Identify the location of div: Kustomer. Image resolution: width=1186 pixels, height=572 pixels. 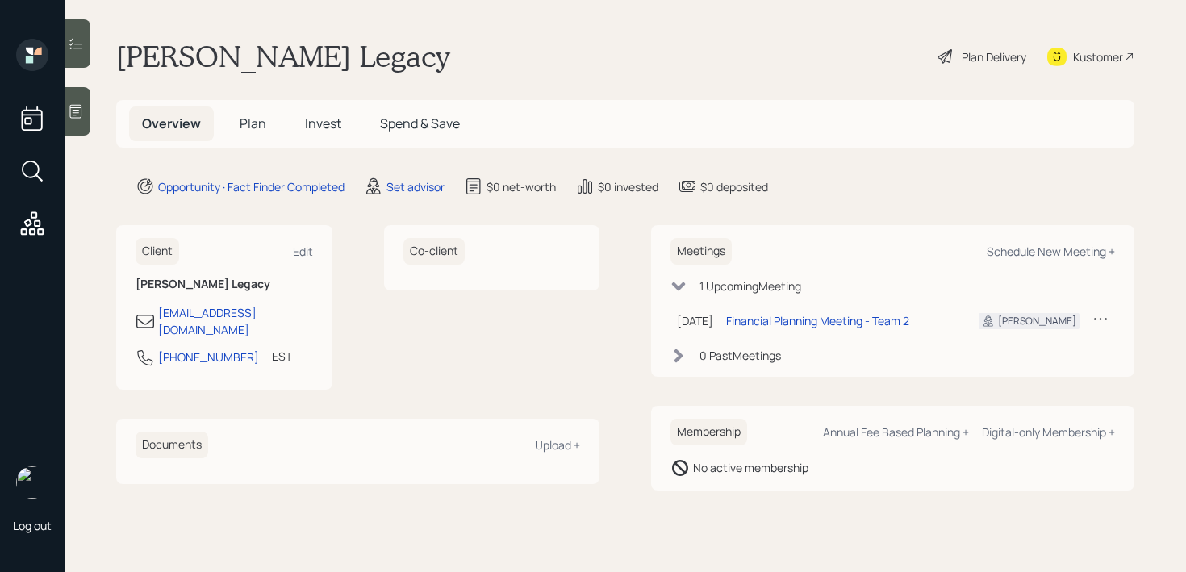
(1098, 56).